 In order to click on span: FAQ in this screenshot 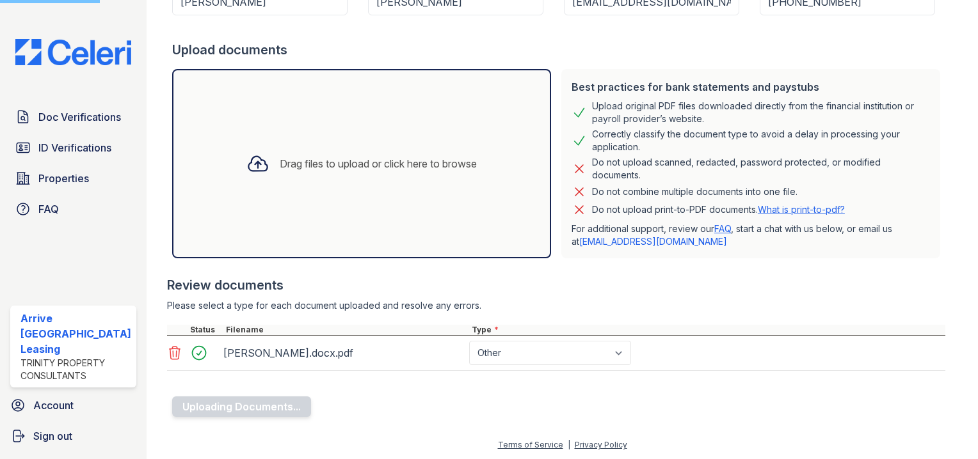, I will do `click(49, 209)`.